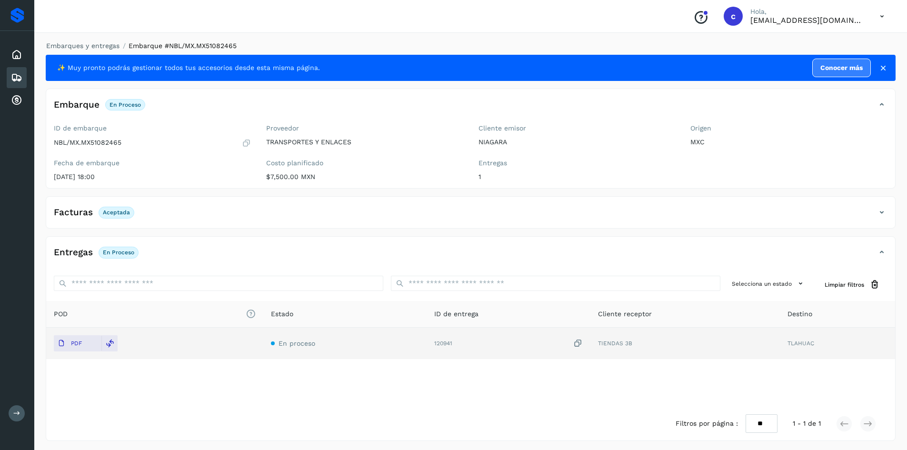  What do you see at coordinates (78, 343) in the screenshot?
I see `button: PDF` at bounding box center [78, 343].